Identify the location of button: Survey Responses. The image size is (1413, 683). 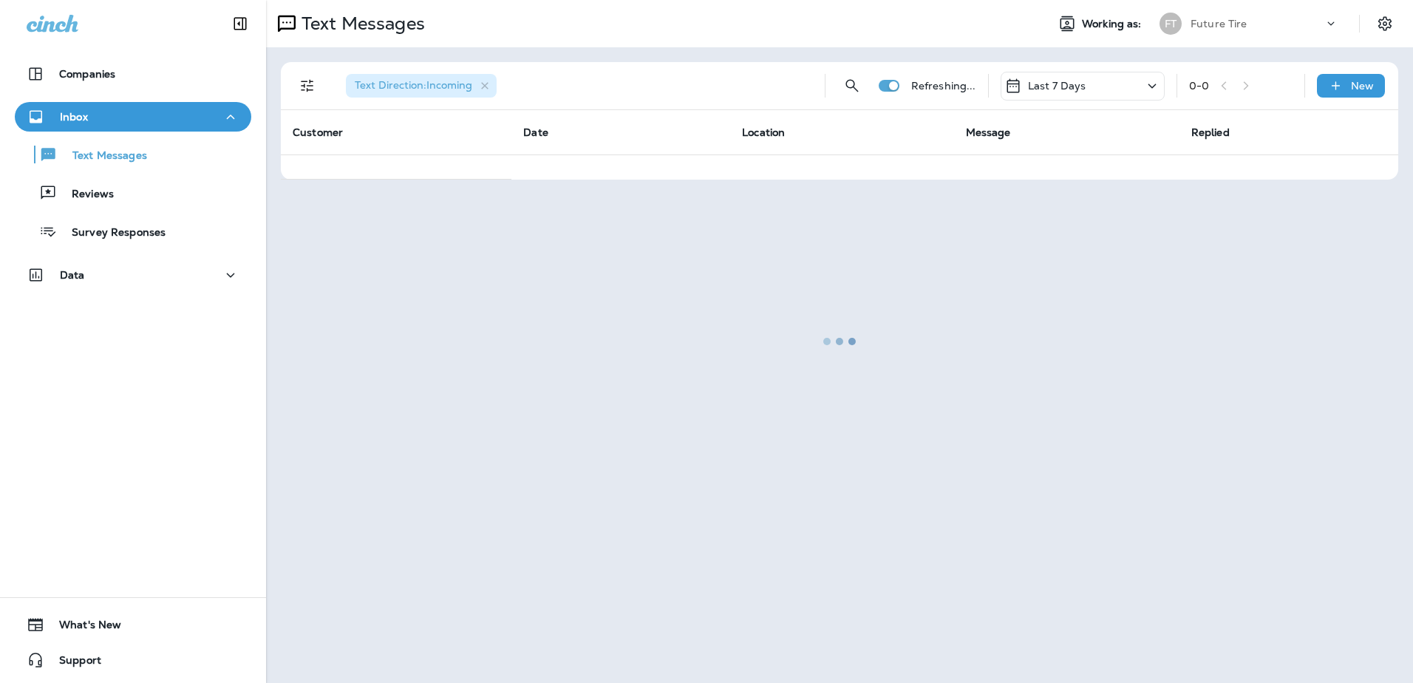
(133, 231).